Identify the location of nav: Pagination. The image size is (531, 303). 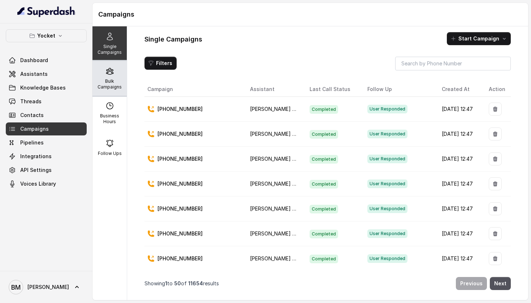
(328, 283).